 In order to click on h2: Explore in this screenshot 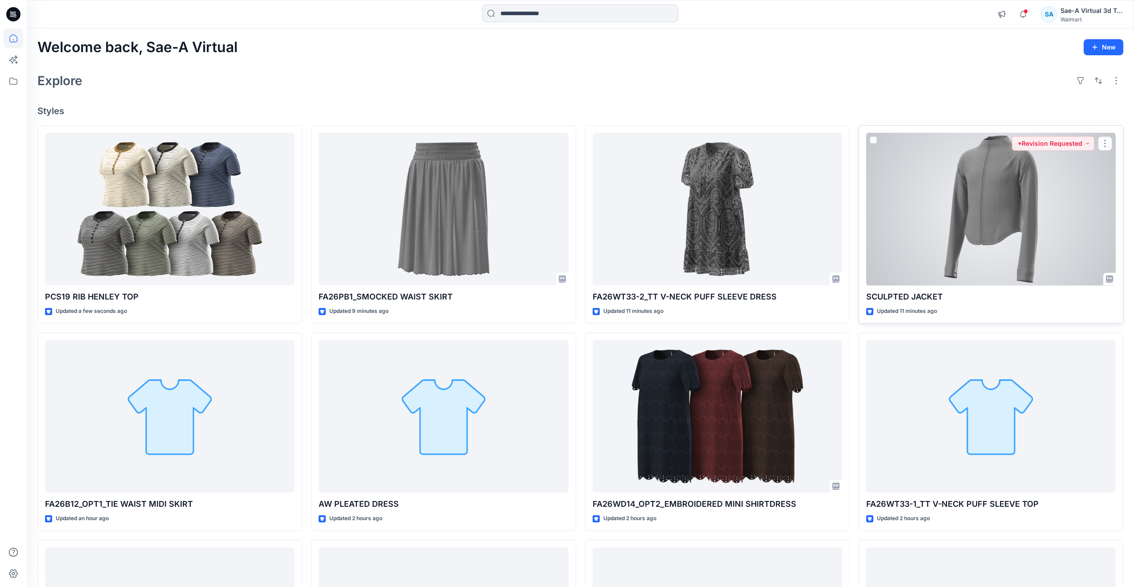, I will do `click(60, 81)`.